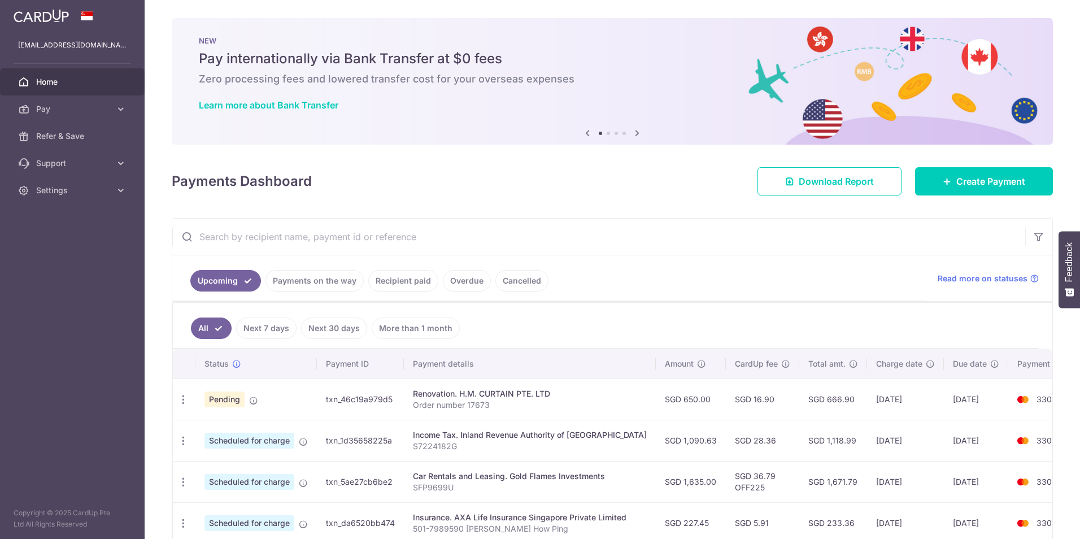  What do you see at coordinates (224, 399) in the screenshot?
I see `span: Pending` at bounding box center [224, 399].